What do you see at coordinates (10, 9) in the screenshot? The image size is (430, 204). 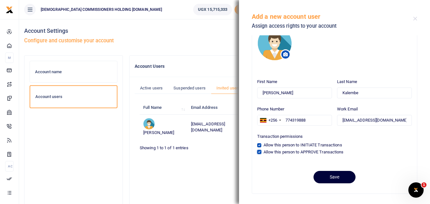 I see `a: logo-small logo-large logo-large` at bounding box center [10, 9].